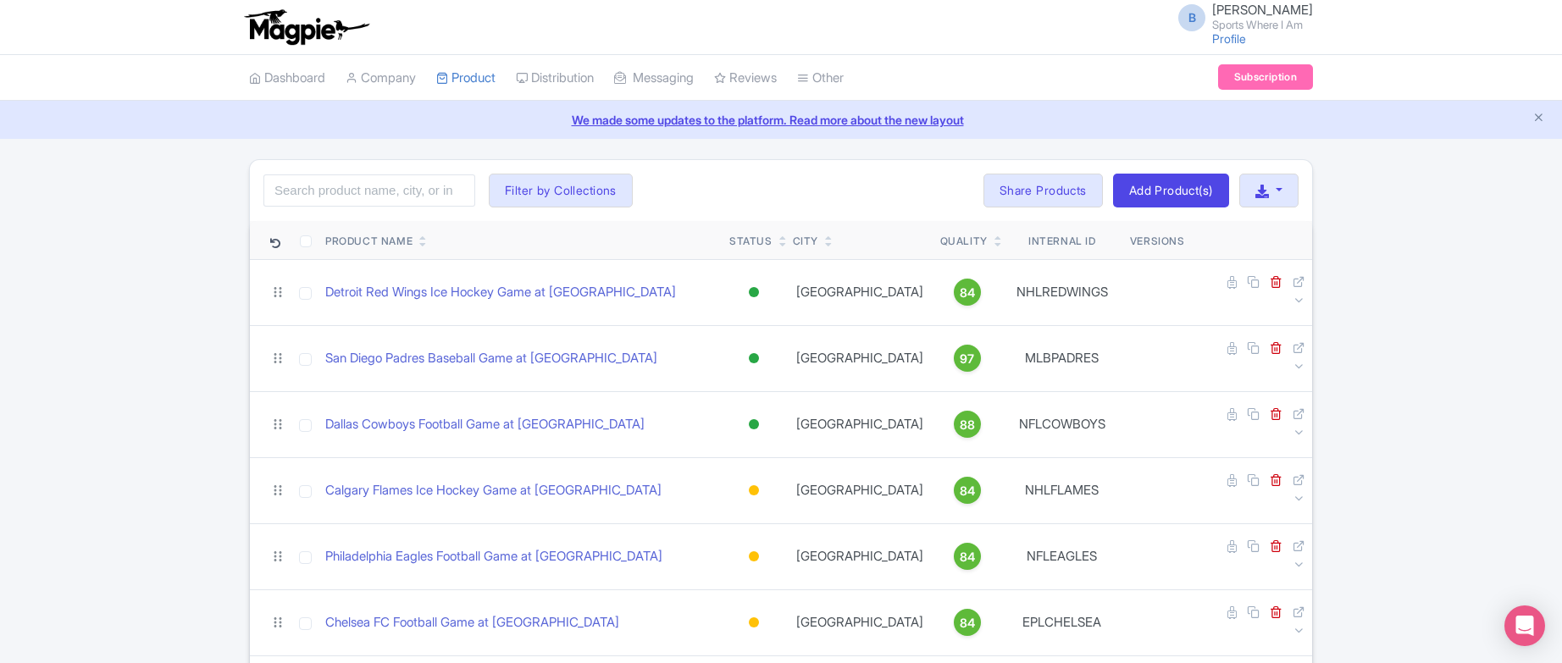 Image resolution: width=1562 pixels, height=663 pixels. I want to click on span: 88, so click(968, 425).